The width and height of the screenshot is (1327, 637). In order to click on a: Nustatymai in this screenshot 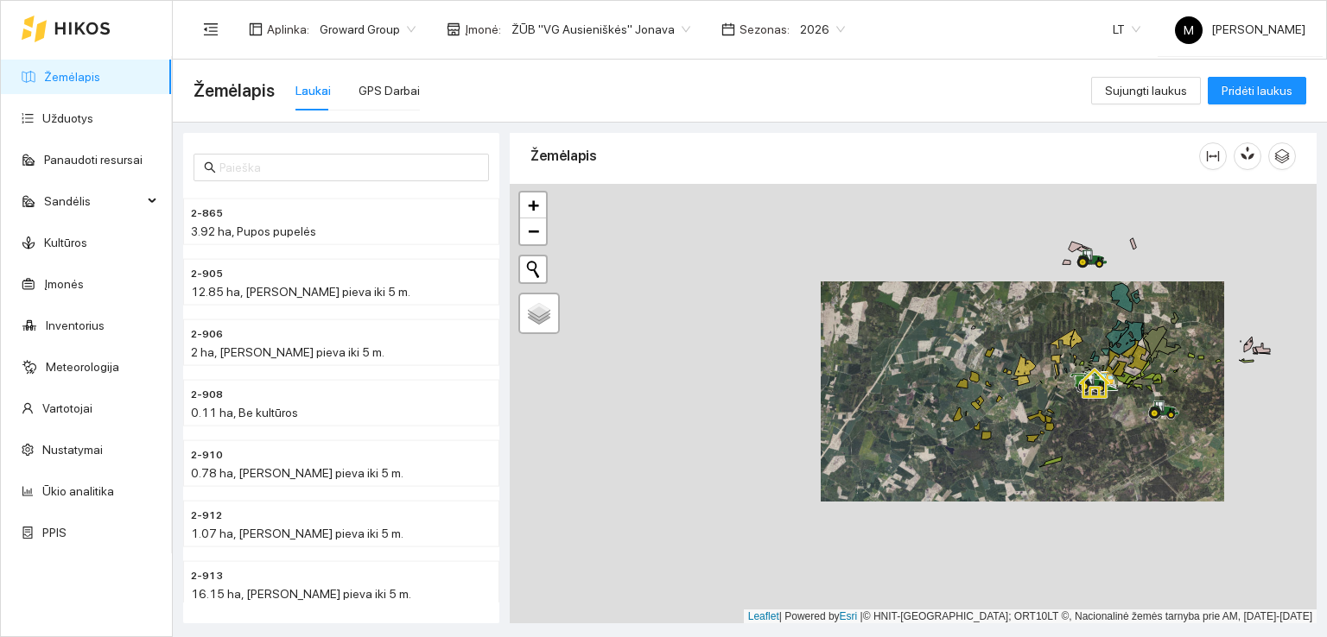, I will do `click(73, 450)`.